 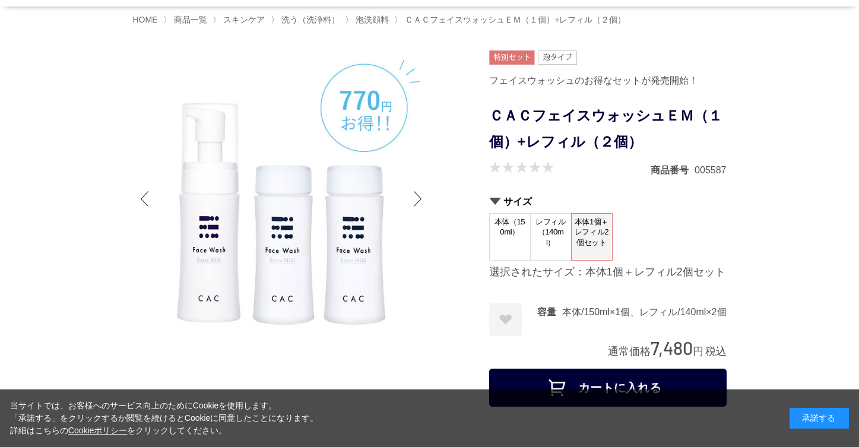 I want to click on div: 当サイトでは、お客様へのサービス向上のためにCookieを使用します。 「承諾する」をクリックするか閲覧を続けるとCookieに同意したことになります。 詳細はこちらの をクリックしてください。, so click(x=164, y=418).